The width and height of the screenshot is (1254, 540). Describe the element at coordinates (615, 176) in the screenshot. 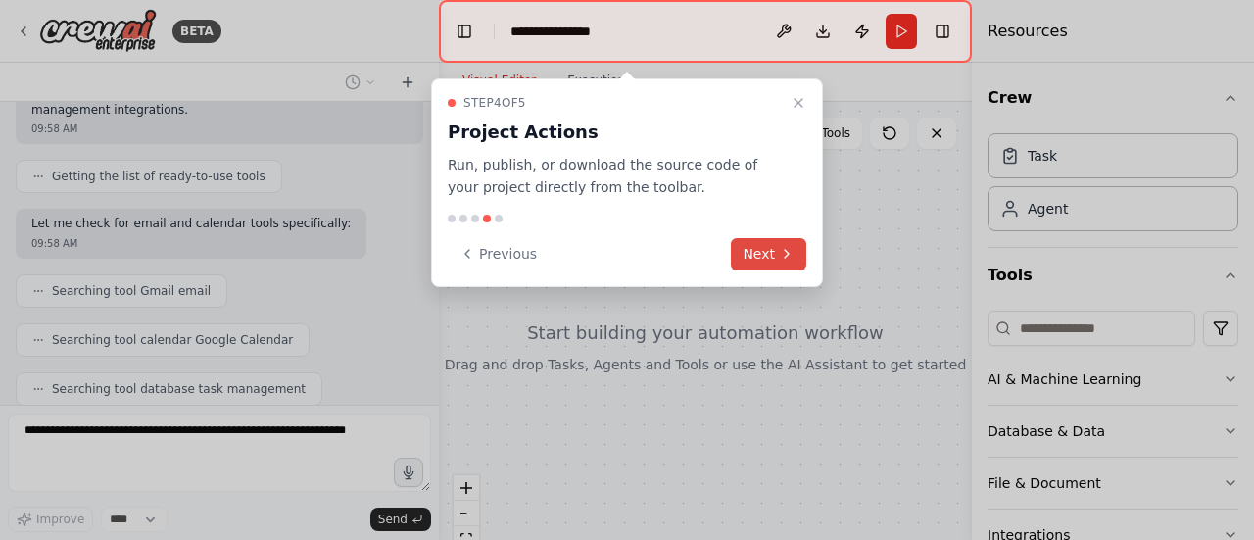

I see `p: Run, publish, or download the source code of your project directly from the toolbar.` at that location.